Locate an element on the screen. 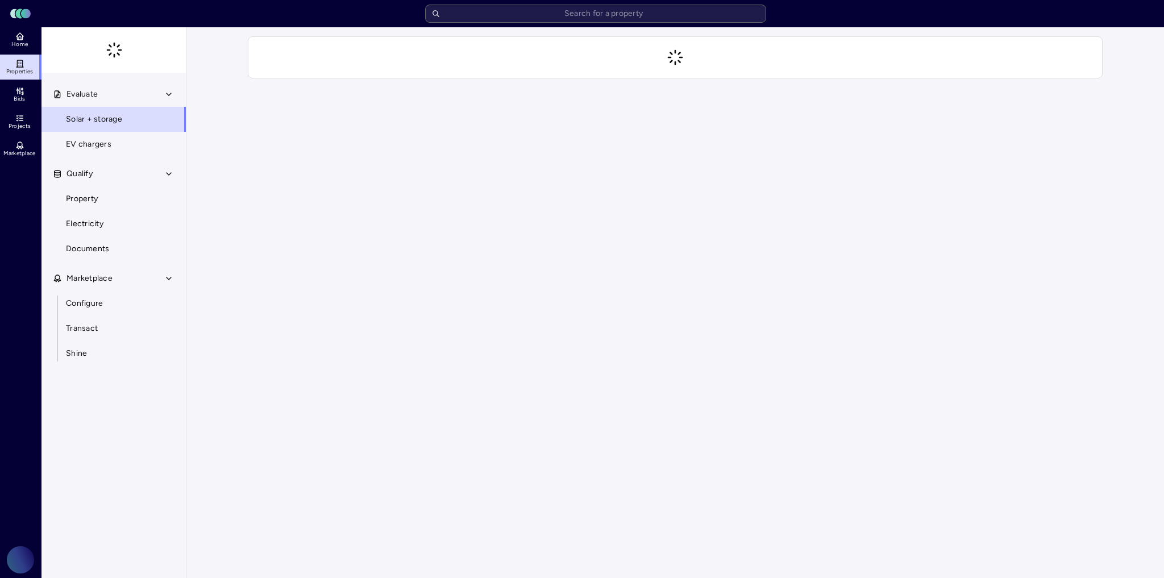 This screenshot has height=578, width=1164. span: Bids is located at coordinates (19, 99).